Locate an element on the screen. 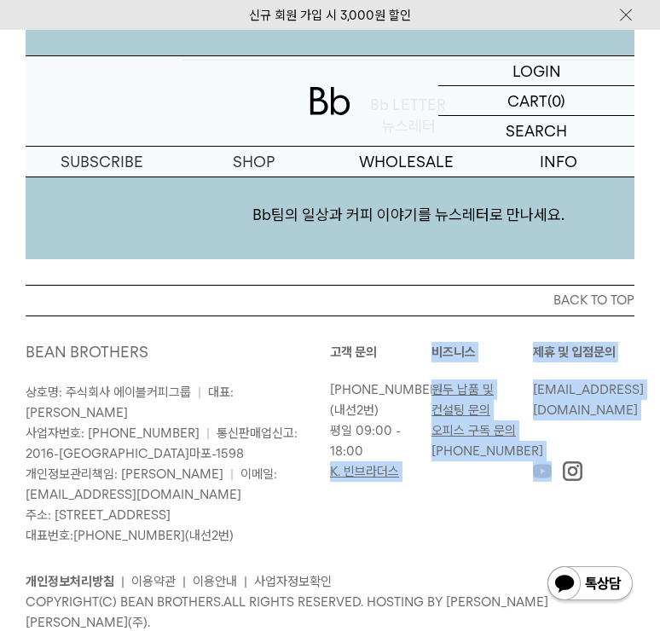 Image resolution: width=660 pixels, height=631 pixels. p: (내선2번) is located at coordinates (376, 400).